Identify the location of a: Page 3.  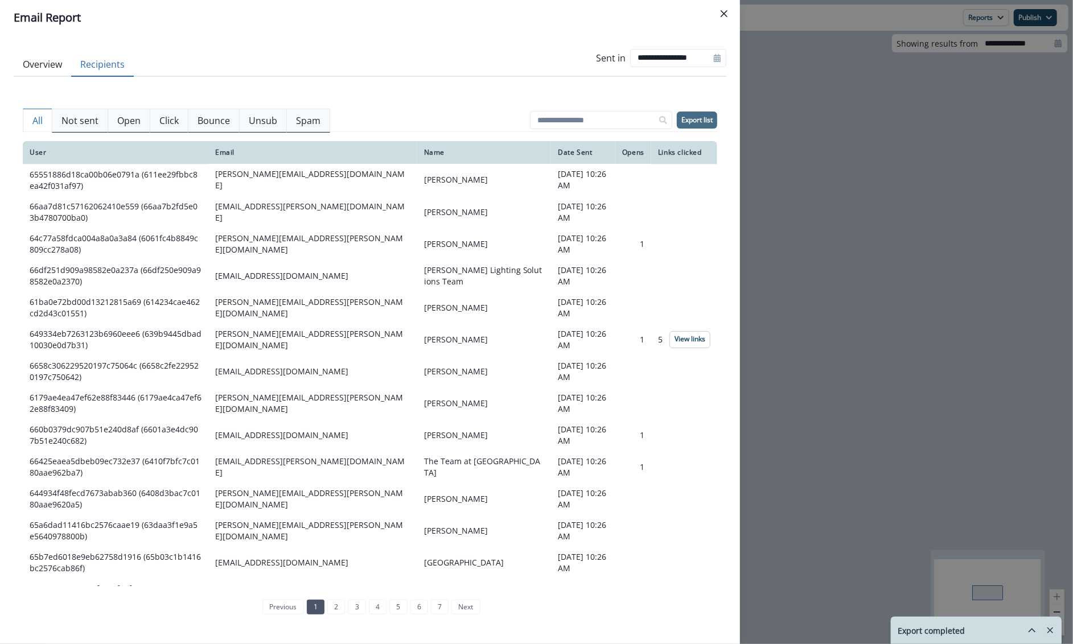
(356, 607).